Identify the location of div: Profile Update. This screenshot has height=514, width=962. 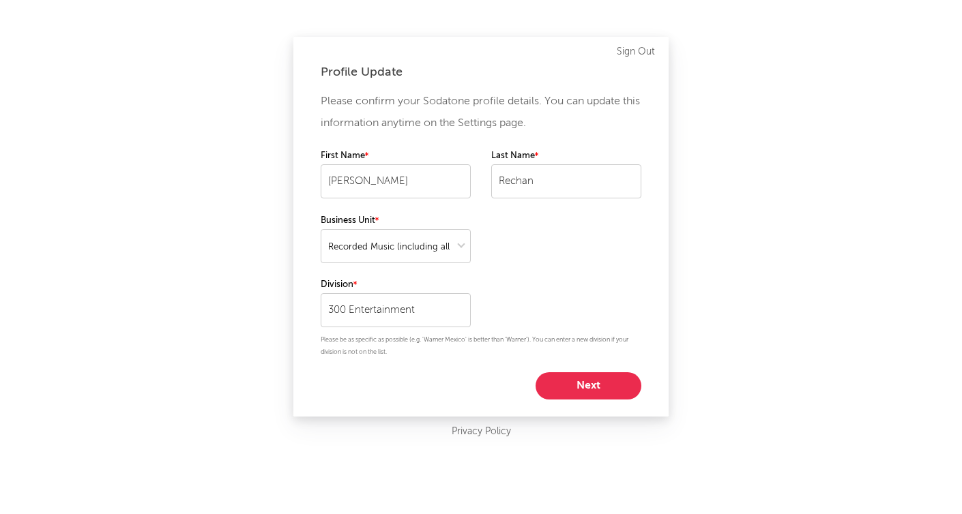
(481, 72).